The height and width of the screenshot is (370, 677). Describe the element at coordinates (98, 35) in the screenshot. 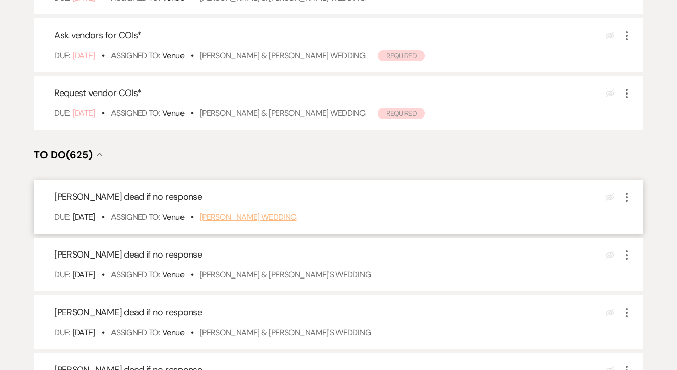

I see `span: Ask vendors for COIs *` at that location.